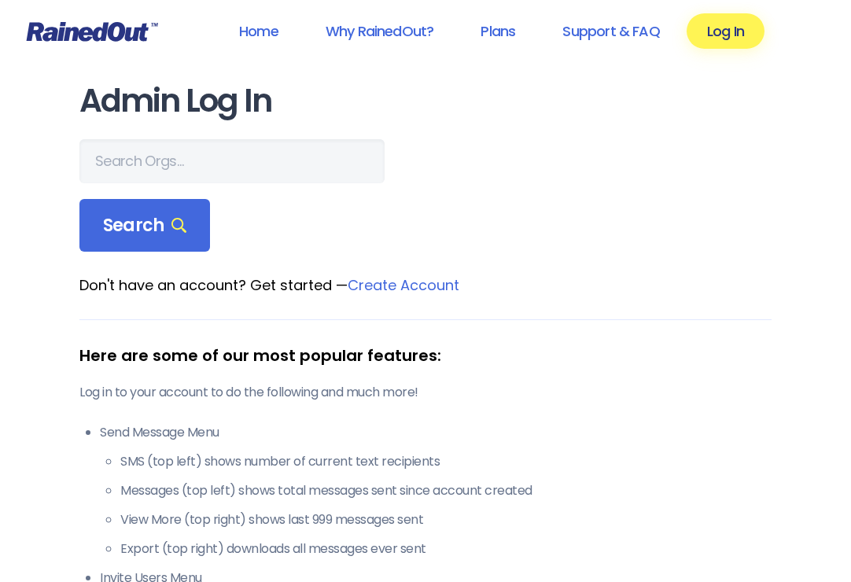  I want to click on a: Create Account, so click(404, 285).